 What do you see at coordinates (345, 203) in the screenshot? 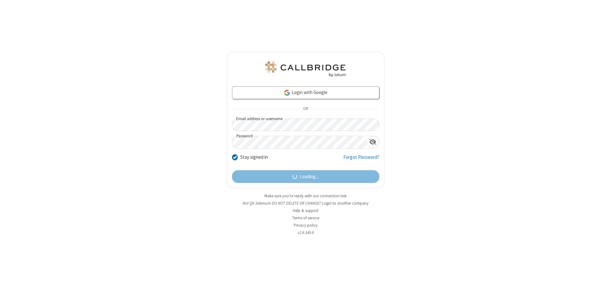
I see `button: Login to another company` at bounding box center [345, 203].